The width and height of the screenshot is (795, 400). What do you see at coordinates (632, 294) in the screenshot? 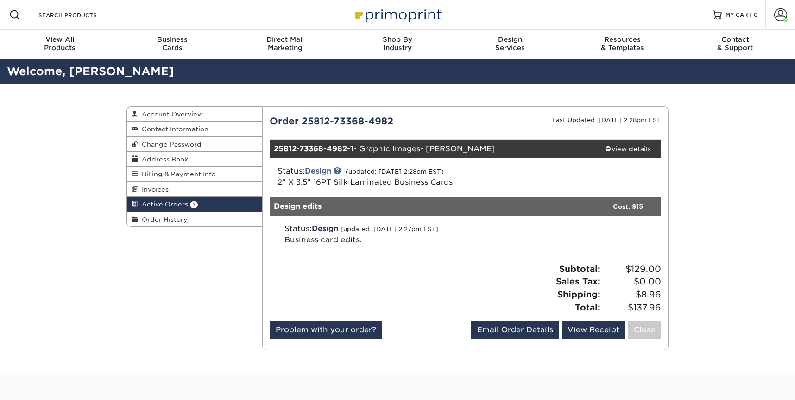
I see `span: $8.96` at bounding box center [632, 294].